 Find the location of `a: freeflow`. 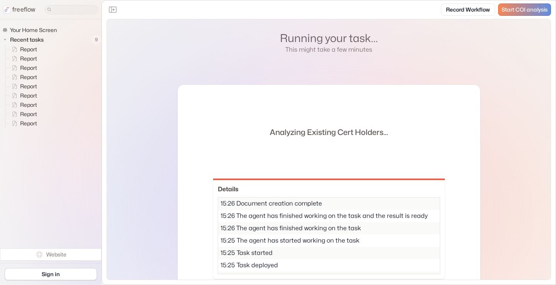

a: freeflow is located at coordinates (19, 10).